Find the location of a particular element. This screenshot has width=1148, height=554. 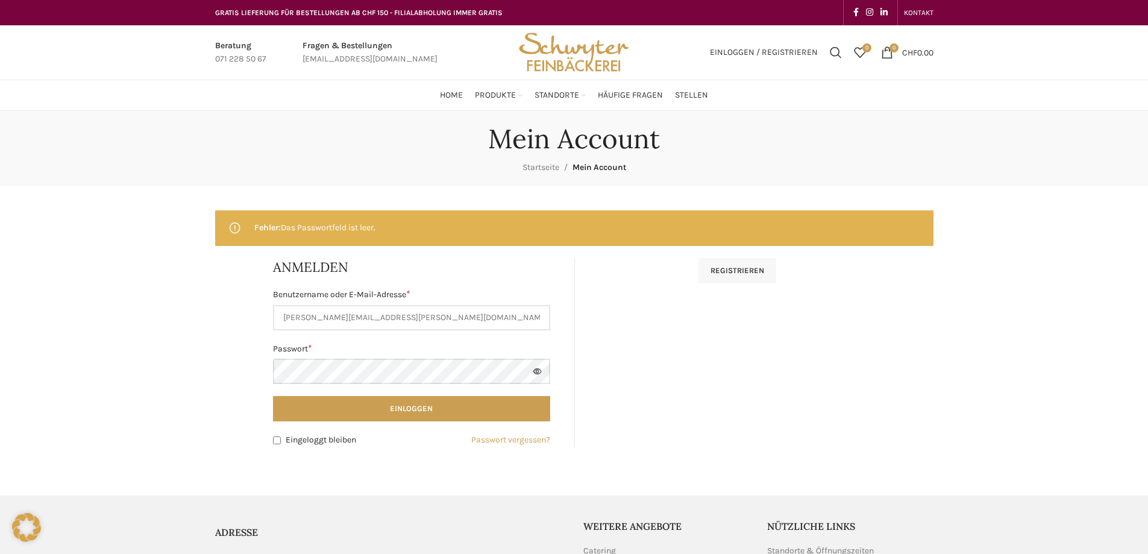

a: Startseite is located at coordinates (541, 167).